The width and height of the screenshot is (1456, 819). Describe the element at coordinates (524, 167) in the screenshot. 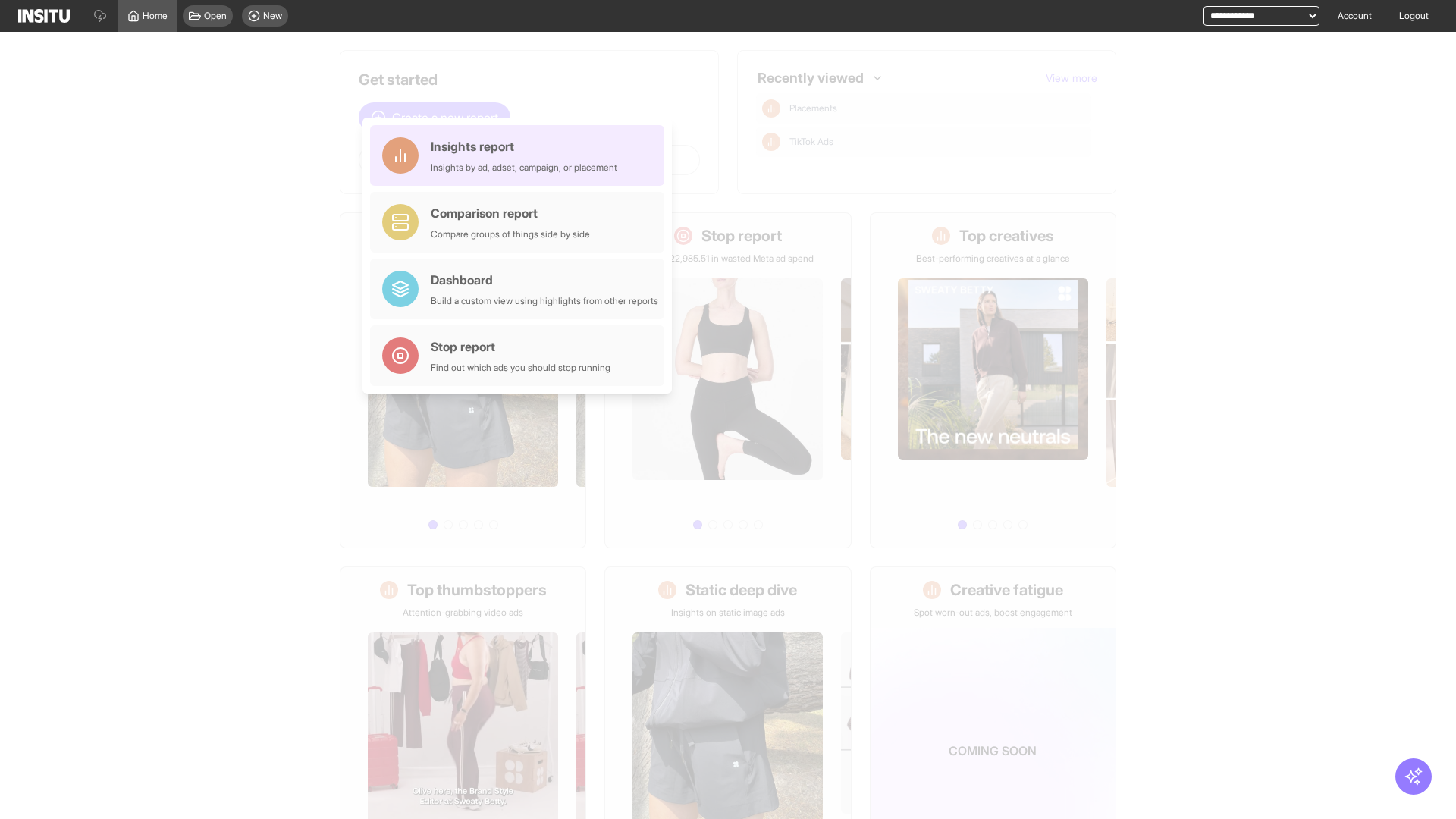

I see `div: Insights by ad, adset, campaign, or placement` at that location.